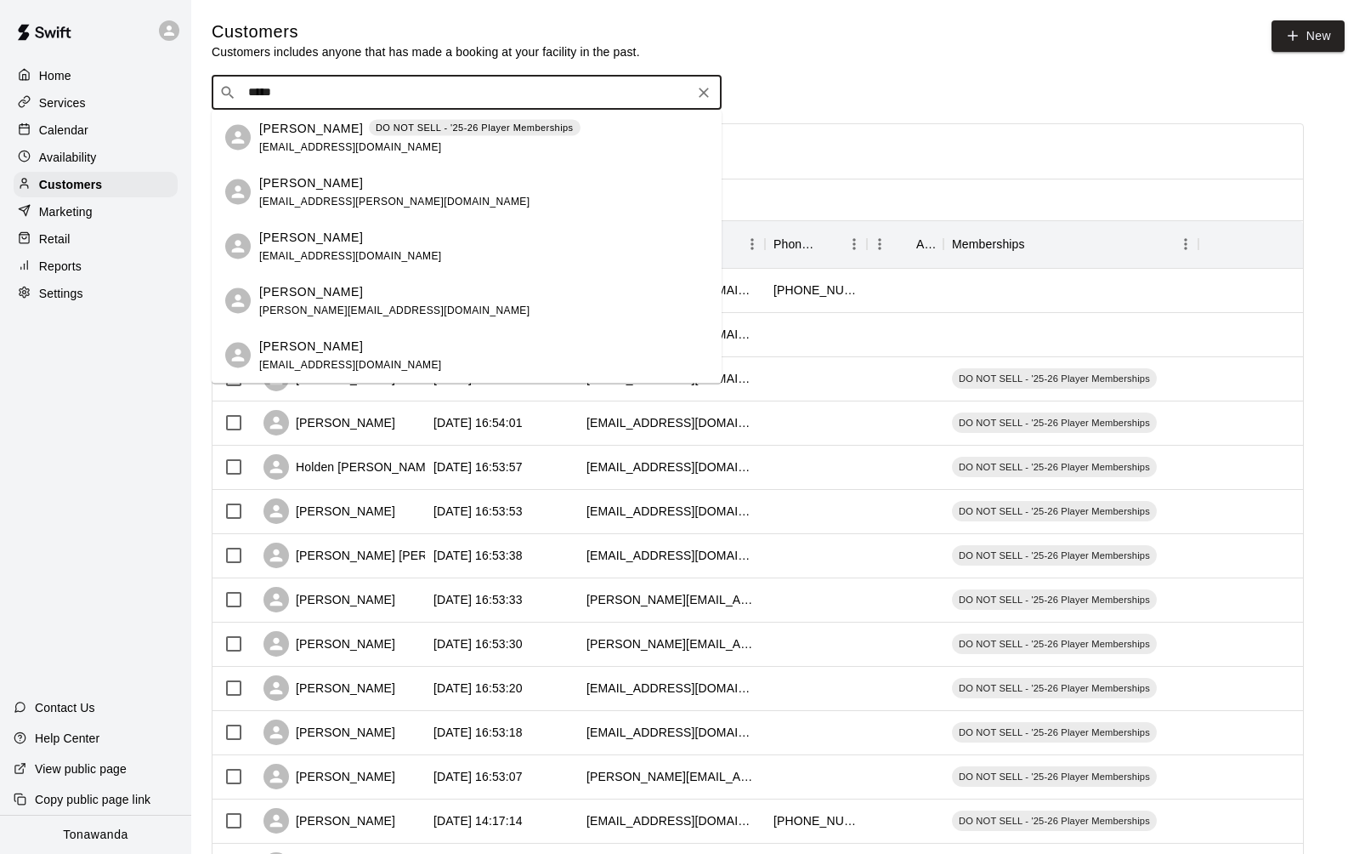 Image resolution: width=1365 pixels, height=854 pixels. What do you see at coordinates (95, 266) in the screenshot?
I see `a: Reports` at bounding box center [95, 266].